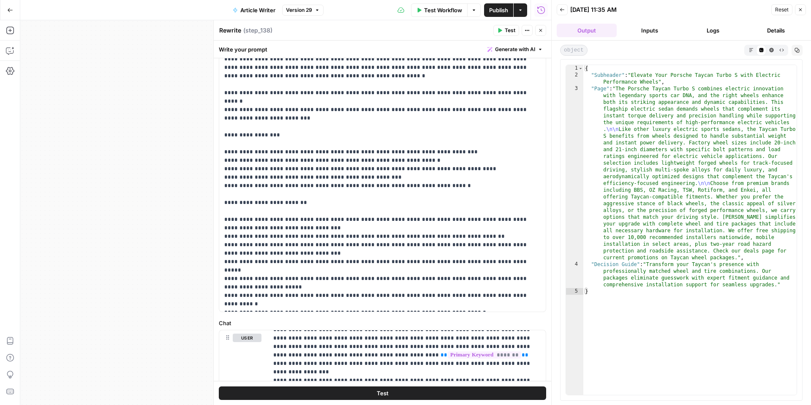  What do you see at coordinates (258, 30) in the screenshot?
I see `span: ( step_138 )` at bounding box center [258, 30].